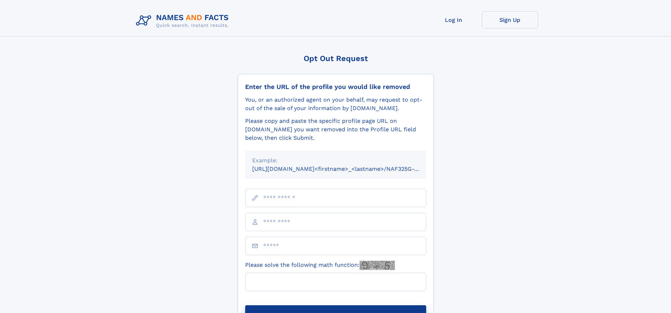 The image size is (671, 313). I want to click on a: Sign Up, so click(510, 20).